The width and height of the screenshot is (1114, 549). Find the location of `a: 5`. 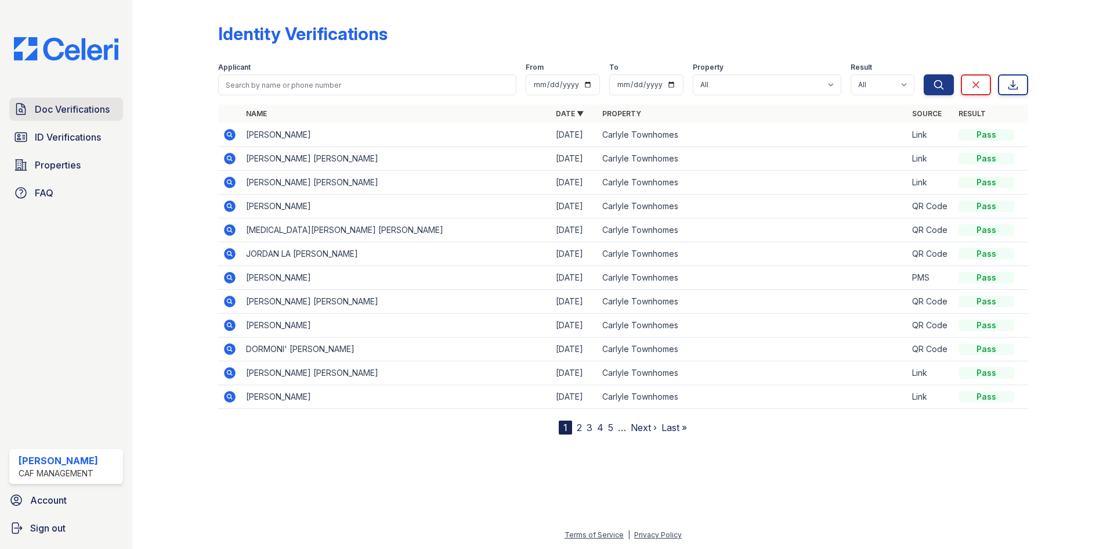

a: 5 is located at coordinates (611, 427).